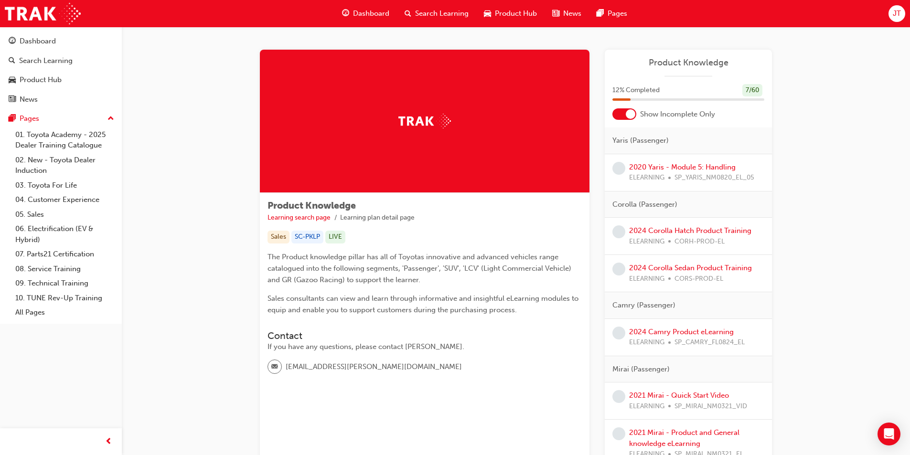 This screenshot has height=455, width=910. What do you see at coordinates (699, 242) in the screenshot?
I see `span: CORH-PROD-EL` at bounding box center [699, 242].